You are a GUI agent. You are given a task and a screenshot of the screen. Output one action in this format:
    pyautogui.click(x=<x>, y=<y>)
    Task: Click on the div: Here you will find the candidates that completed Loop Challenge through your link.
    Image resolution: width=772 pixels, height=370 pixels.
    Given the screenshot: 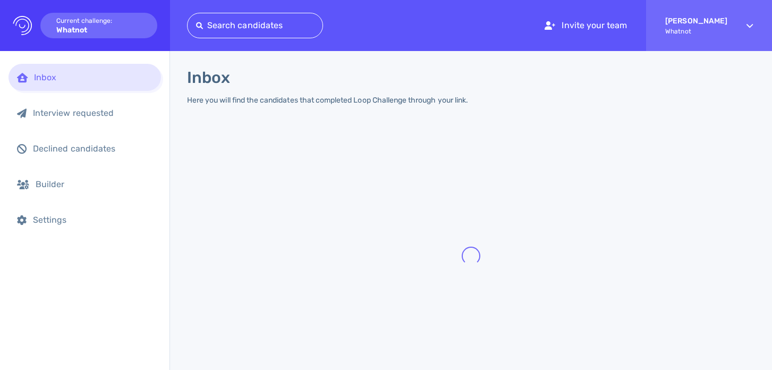 What is the action you would take?
    pyautogui.click(x=327, y=100)
    